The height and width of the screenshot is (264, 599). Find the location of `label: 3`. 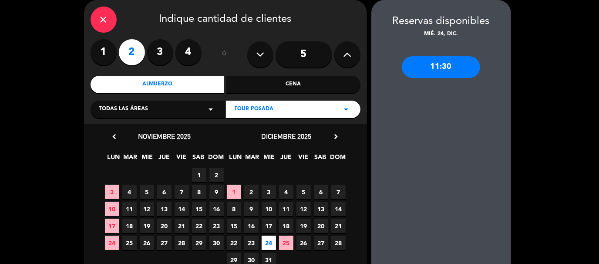

label: 3 is located at coordinates (160, 52).